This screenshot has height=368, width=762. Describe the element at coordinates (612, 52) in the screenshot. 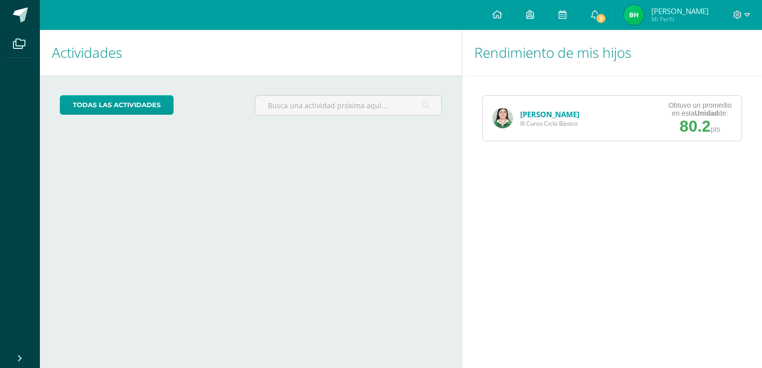

I see `h1: Rendimiento de mis hijos` at that location.